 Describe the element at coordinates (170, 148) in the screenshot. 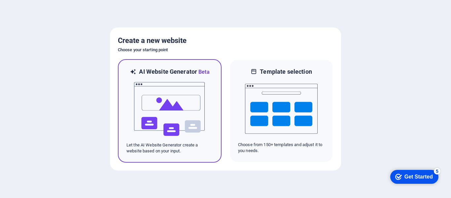

I see `p: Let the AI Website Generator create a website based on your input.` at that location.